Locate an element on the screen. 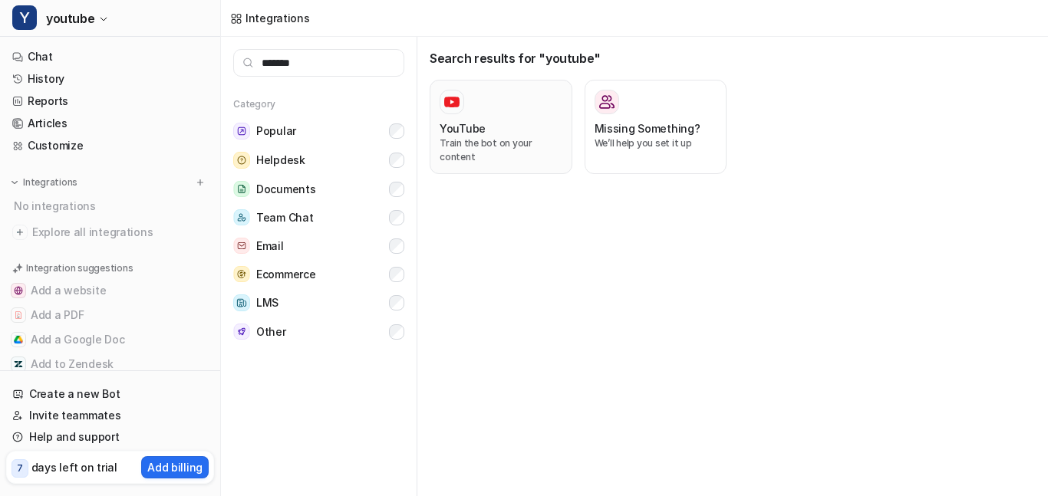 This screenshot has height=496, width=1048. button: EcommerceEcommerce is located at coordinates (318, 274).